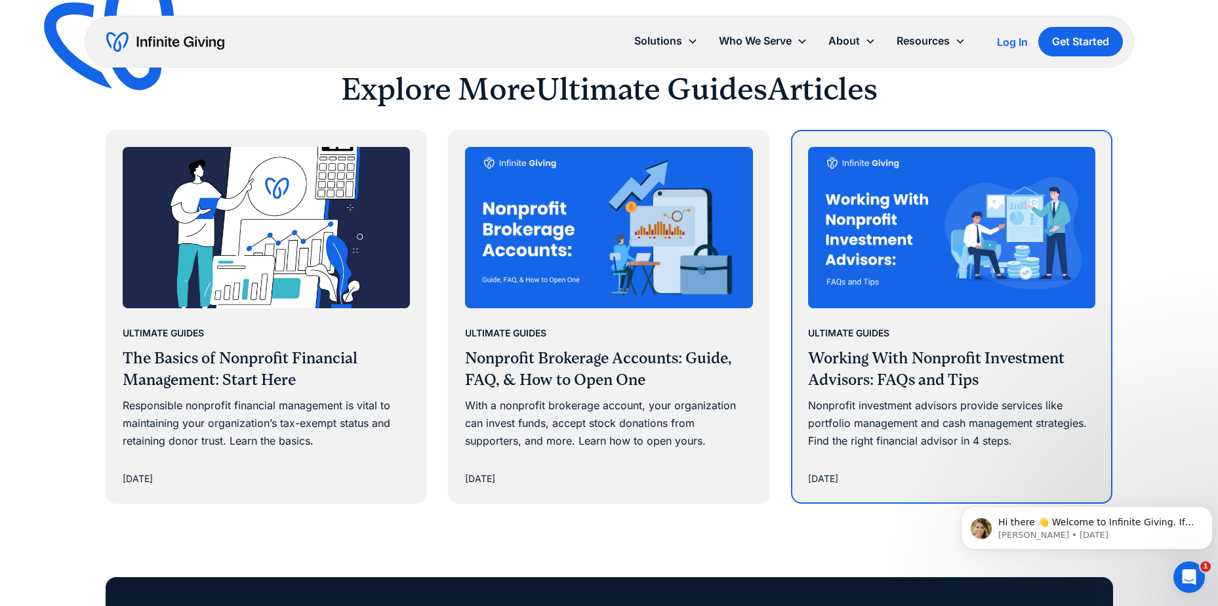 The width and height of the screenshot is (1218, 606). What do you see at coordinates (142, 56) in the screenshot?
I see `p: Message from Kasey, sent 2d ago` at bounding box center [142, 56].